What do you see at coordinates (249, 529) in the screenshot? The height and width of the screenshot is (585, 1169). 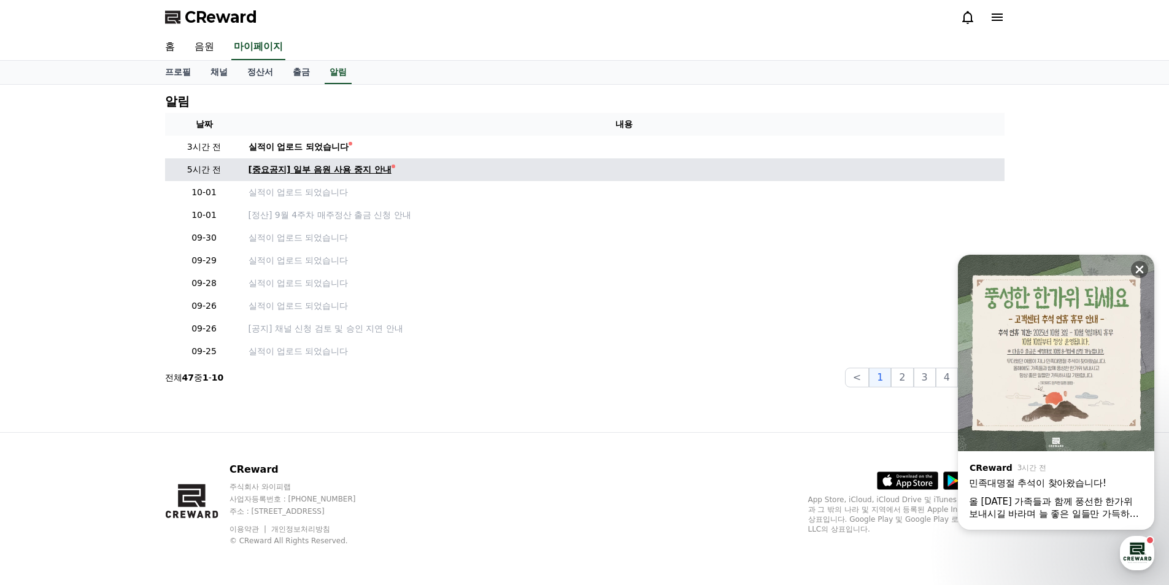 I see `a: 이용약관` at bounding box center [249, 529].